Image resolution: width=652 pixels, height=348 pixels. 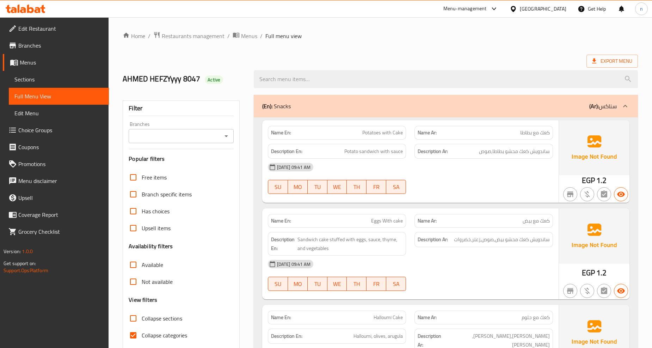 I want to click on span: Coupons, so click(x=61, y=147).